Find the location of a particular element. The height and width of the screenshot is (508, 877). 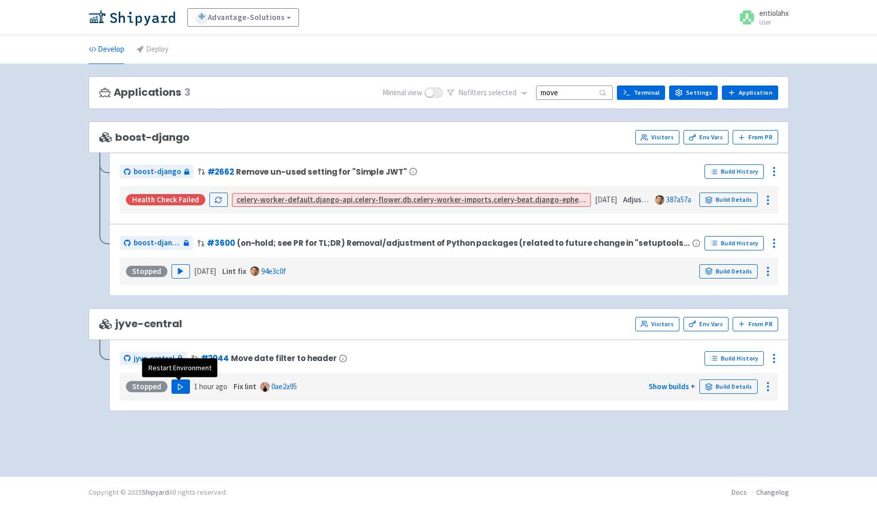

input: Search... is located at coordinates (575, 92).